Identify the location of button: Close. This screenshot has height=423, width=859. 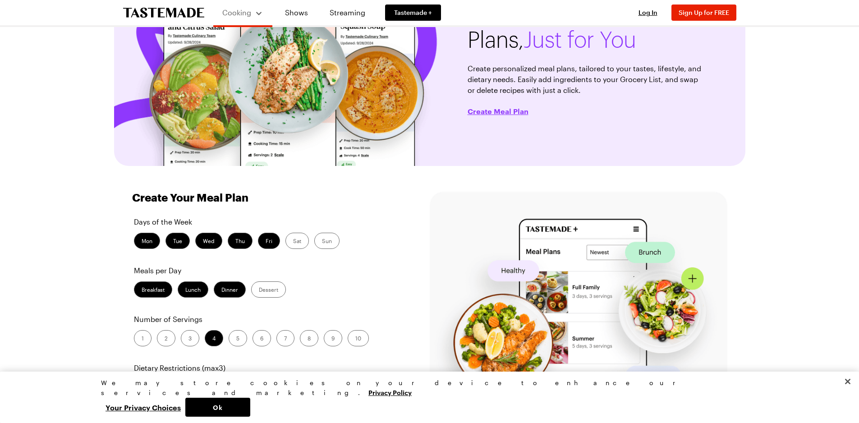
(848, 381).